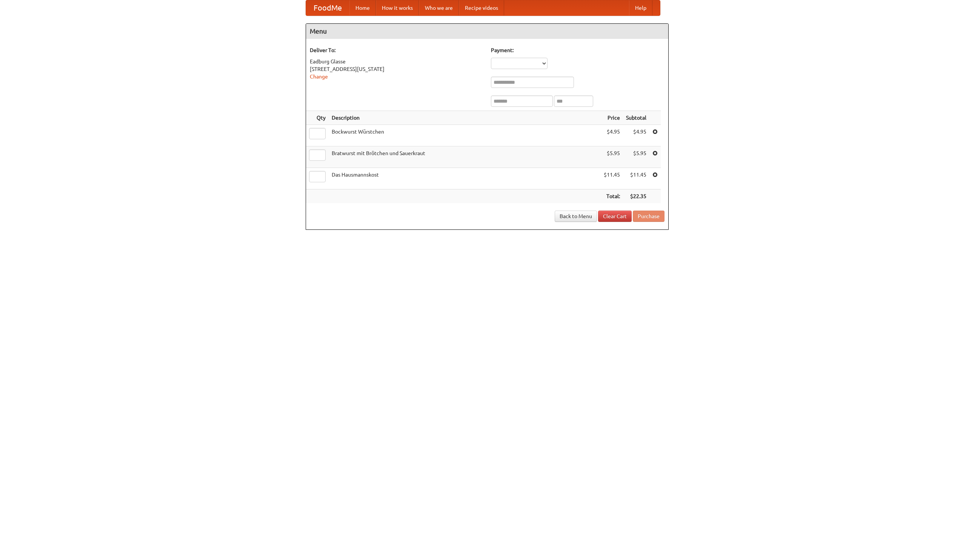 This screenshot has width=966, height=534. What do you see at coordinates (328, 8) in the screenshot?
I see `a: FoodMe` at bounding box center [328, 8].